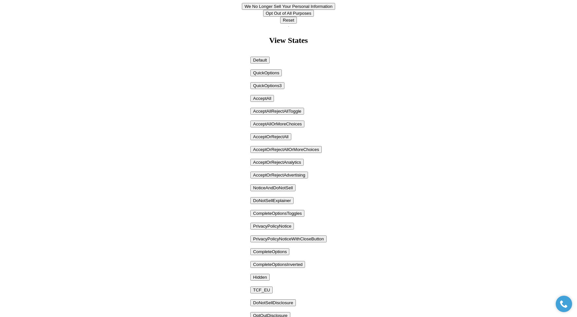 The width and height of the screenshot is (577, 317). I want to click on button: Opt Out of All Purposes, so click(288, 13).